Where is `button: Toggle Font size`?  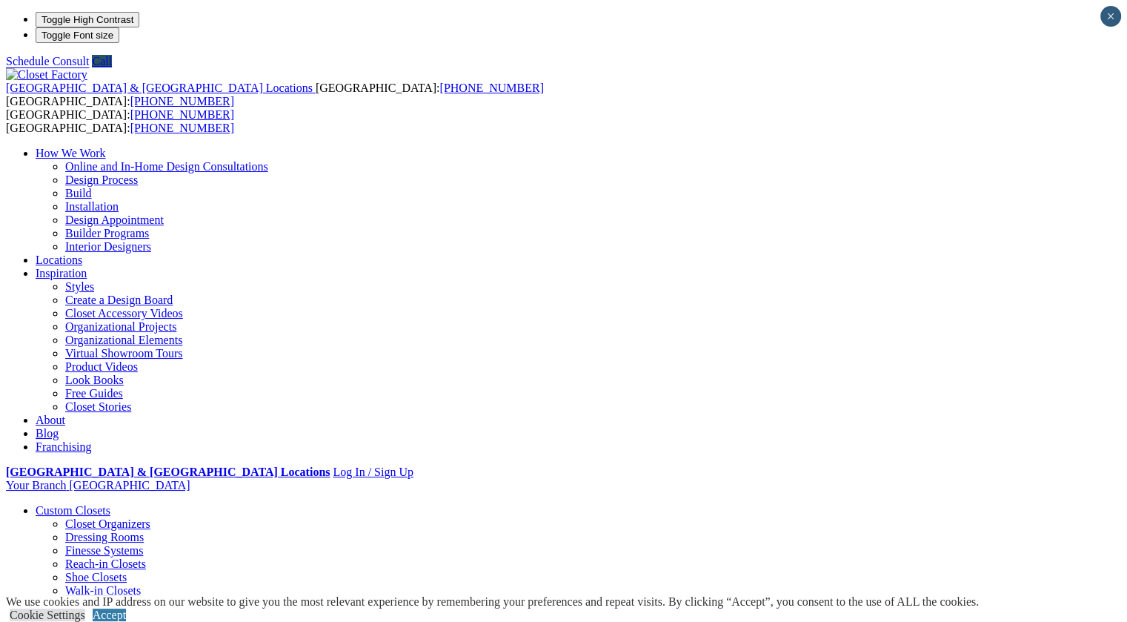
button: Toggle Font size is located at coordinates (77, 35).